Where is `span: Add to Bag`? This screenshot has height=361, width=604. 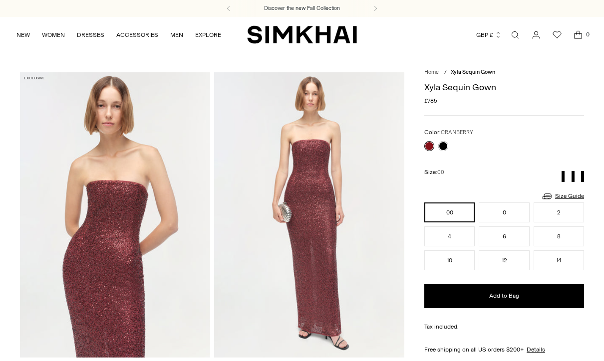
span: Add to Bag is located at coordinates (504, 296).